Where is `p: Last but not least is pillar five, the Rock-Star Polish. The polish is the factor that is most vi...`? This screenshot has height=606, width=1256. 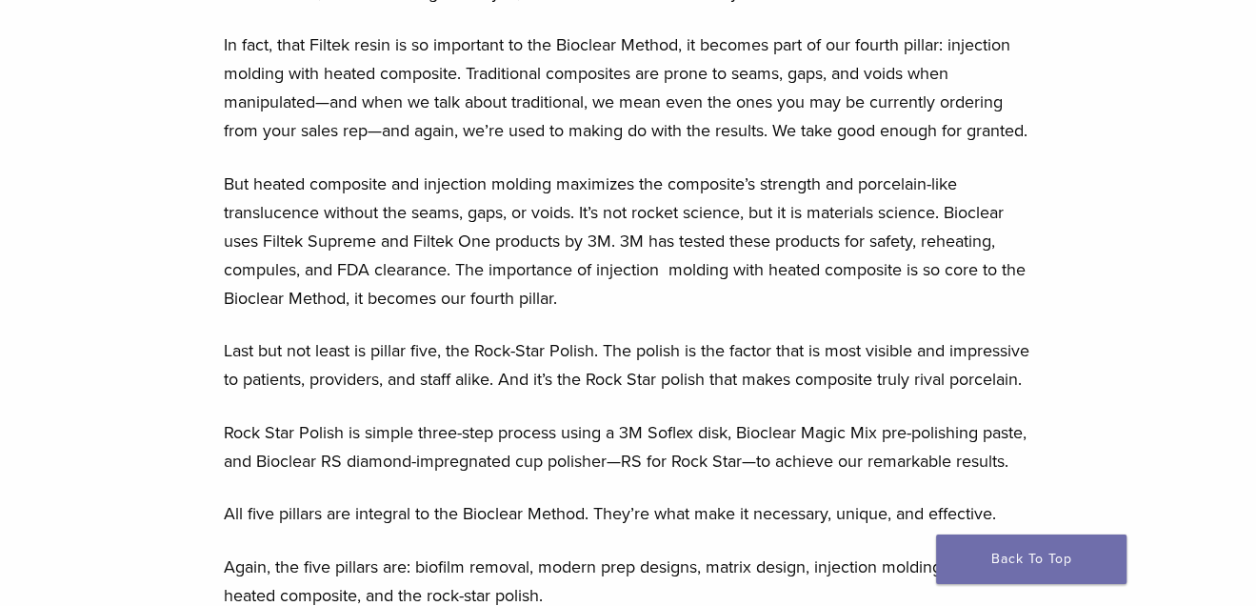
p: Last but not least is pillar five, the Rock-Star Polish. The polish is the factor that is most vi... is located at coordinates (627, 365).